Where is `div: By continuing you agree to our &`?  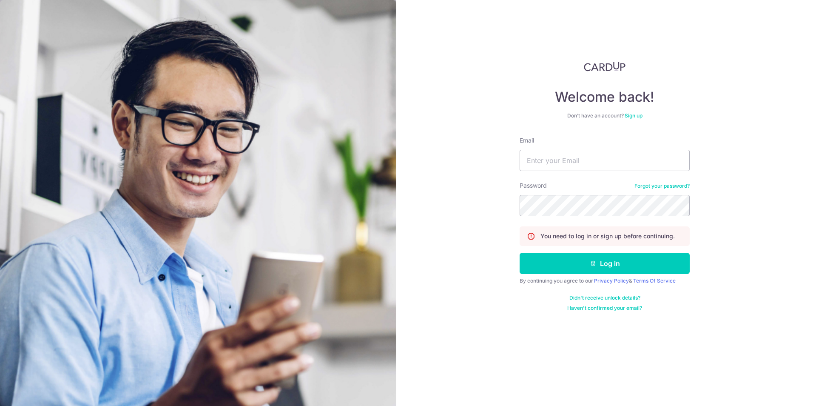 div: By continuing you agree to our & is located at coordinates (605, 281).